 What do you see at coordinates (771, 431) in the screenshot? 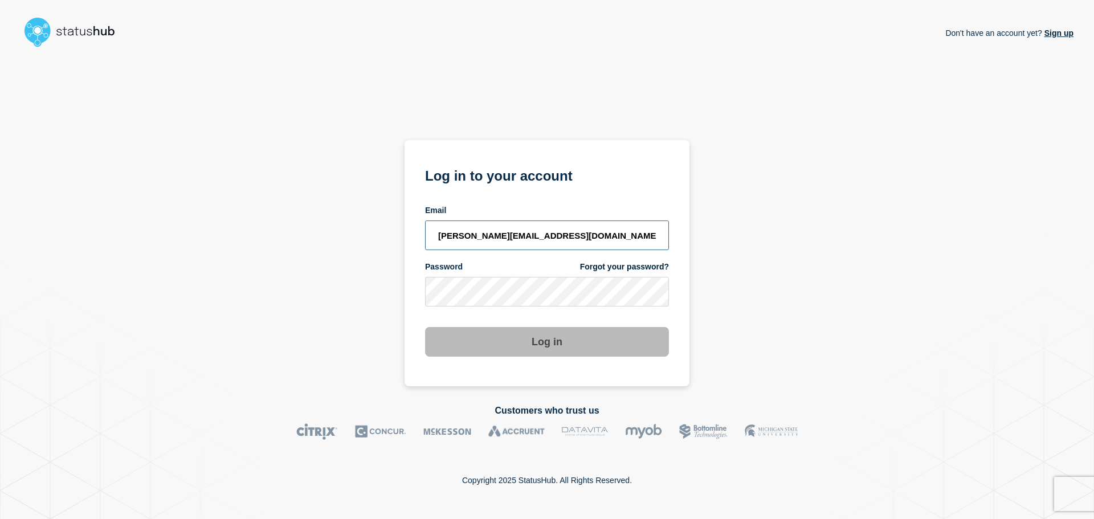
I see `img: MSU logo` at bounding box center [771, 431].